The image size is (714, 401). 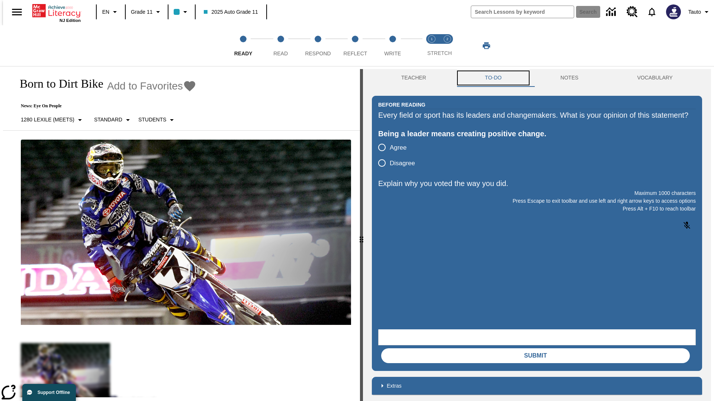 What do you see at coordinates (398, 148) in the screenshot?
I see `span: Agree` at bounding box center [398, 148].